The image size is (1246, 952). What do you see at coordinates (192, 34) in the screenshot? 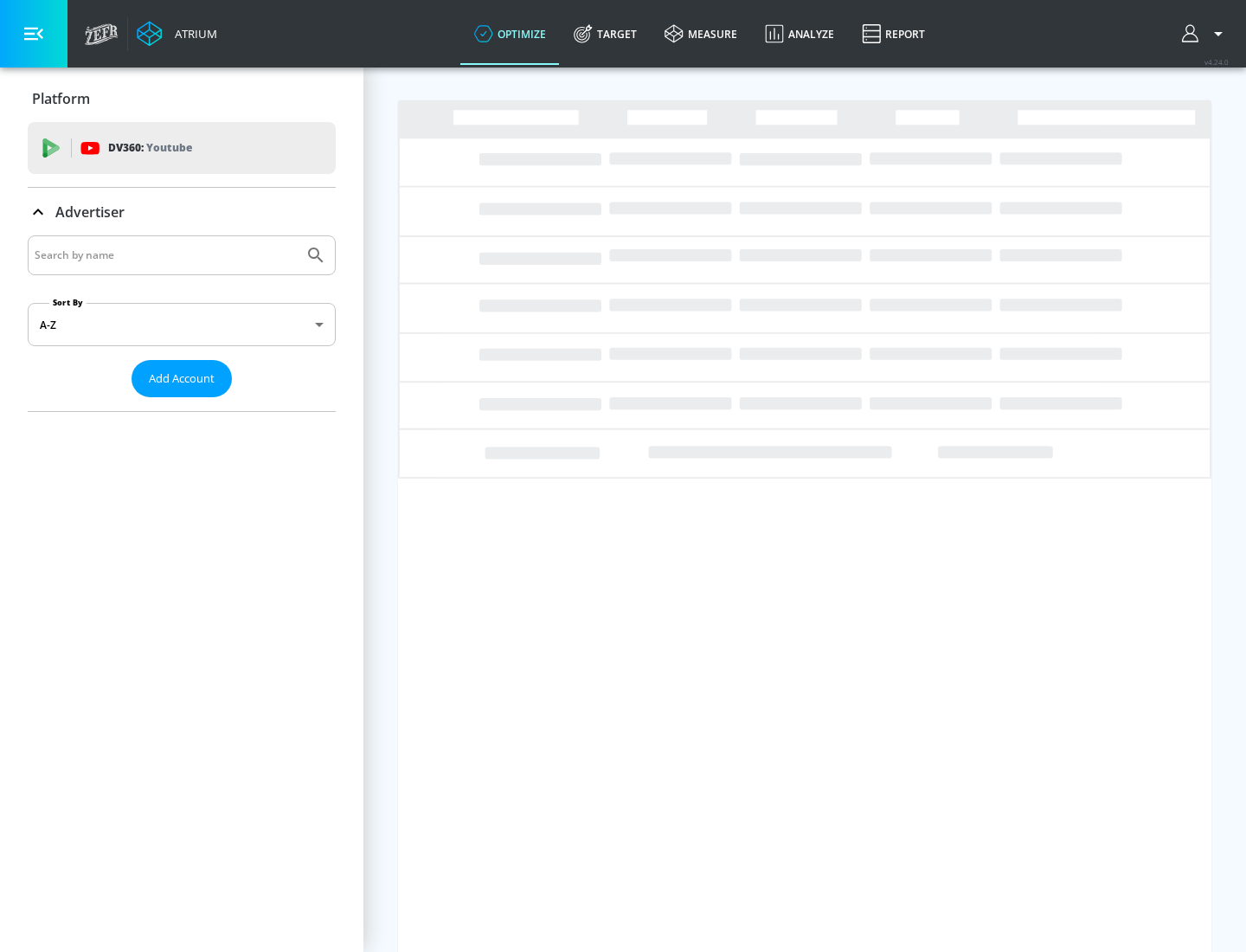
I see `div: Atrium` at bounding box center [192, 34].